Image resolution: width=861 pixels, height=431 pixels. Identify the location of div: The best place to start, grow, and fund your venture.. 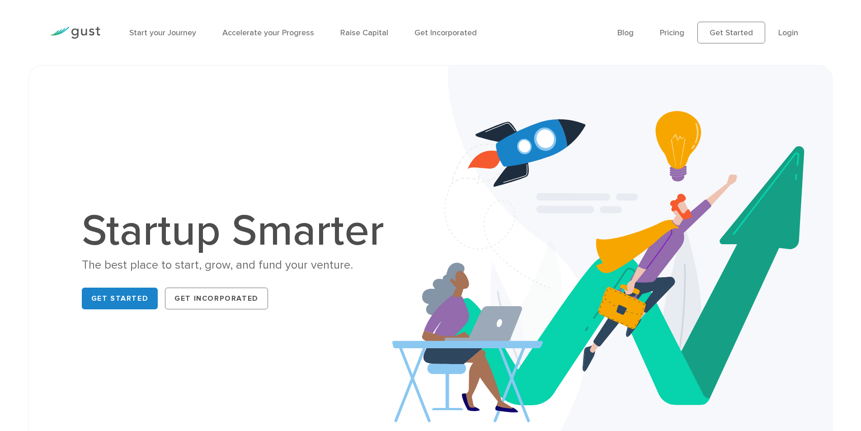
(238, 265).